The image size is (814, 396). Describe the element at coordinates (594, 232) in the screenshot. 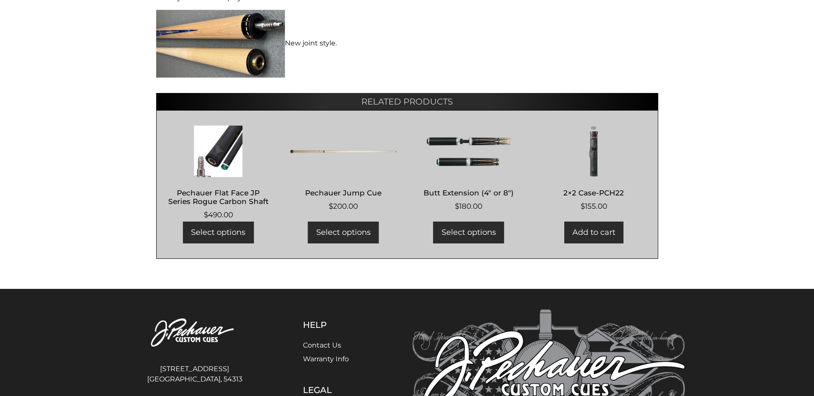

I see `a: Add to cart: “2x2 Case-PCH22”` at that location.